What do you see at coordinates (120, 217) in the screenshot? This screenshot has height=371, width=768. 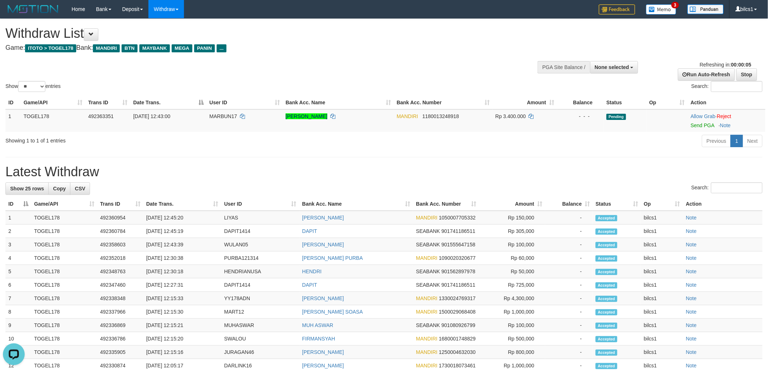 I see `td: 492360954` at bounding box center [120, 217].